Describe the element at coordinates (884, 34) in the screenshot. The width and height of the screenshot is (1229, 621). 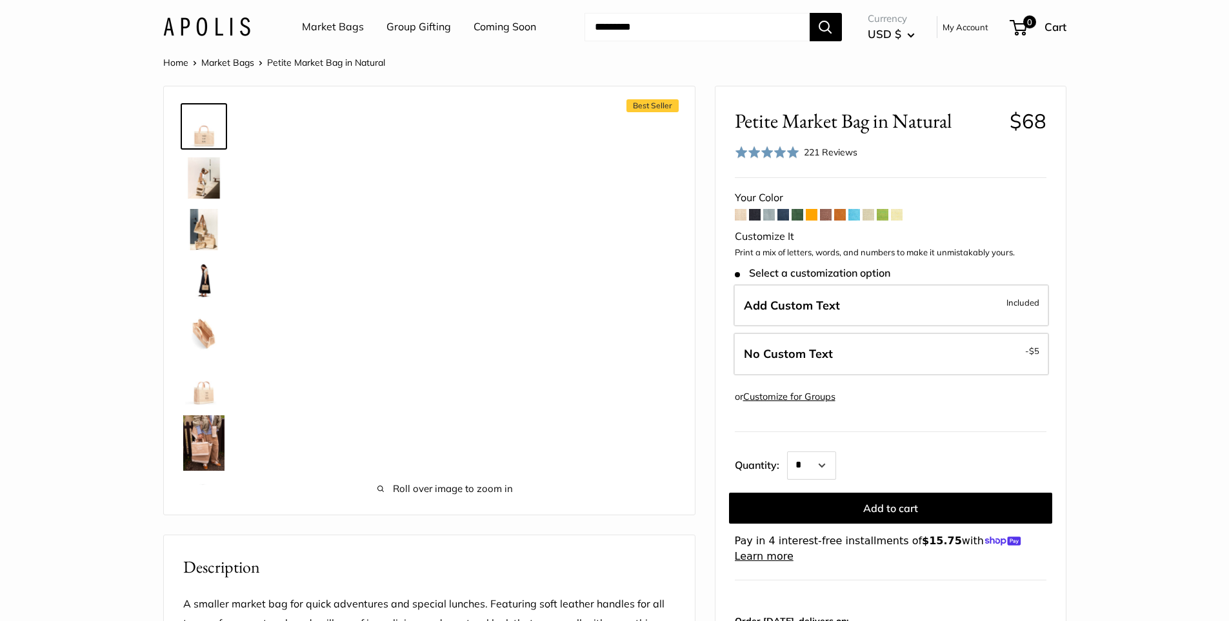
I see `span: USD $` at that location.